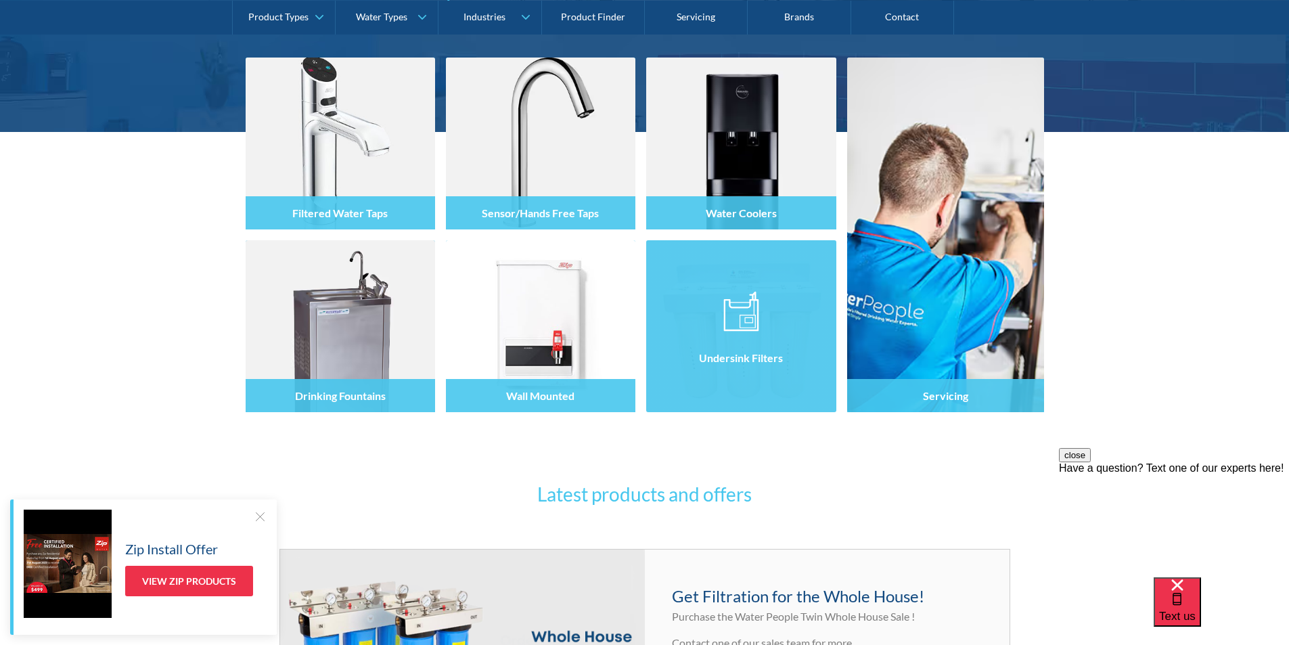  Describe the element at coordinates (340, 143) in the screenshot. I see `img: Filtered Water Taps` at that location.